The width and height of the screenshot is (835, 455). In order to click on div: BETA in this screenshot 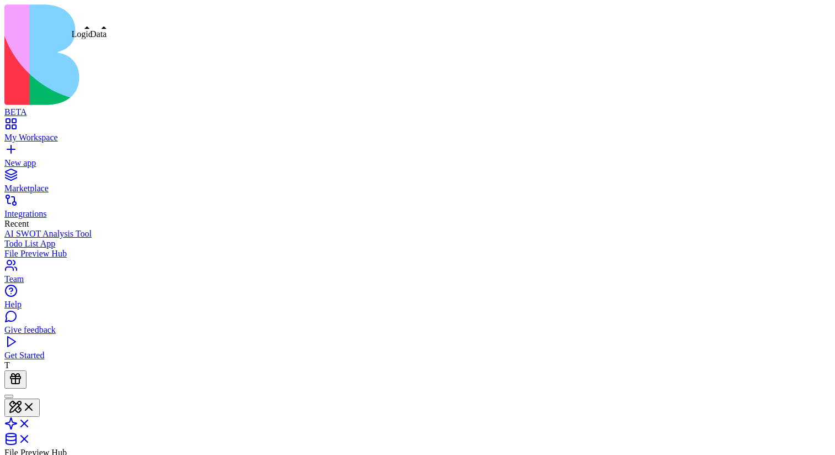, I will do `click(418, 112)`.